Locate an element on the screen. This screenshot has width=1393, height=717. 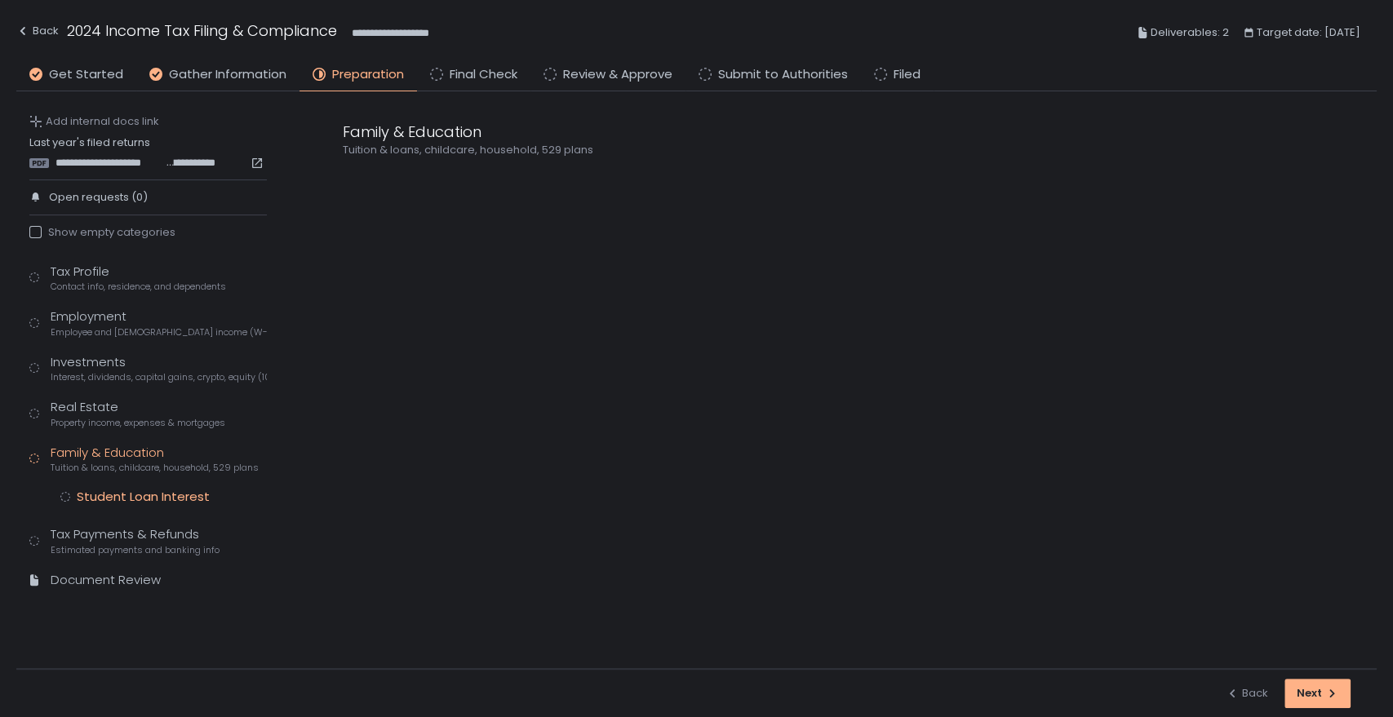
div: Last year's filed returns is located at coordinates (148, 153).